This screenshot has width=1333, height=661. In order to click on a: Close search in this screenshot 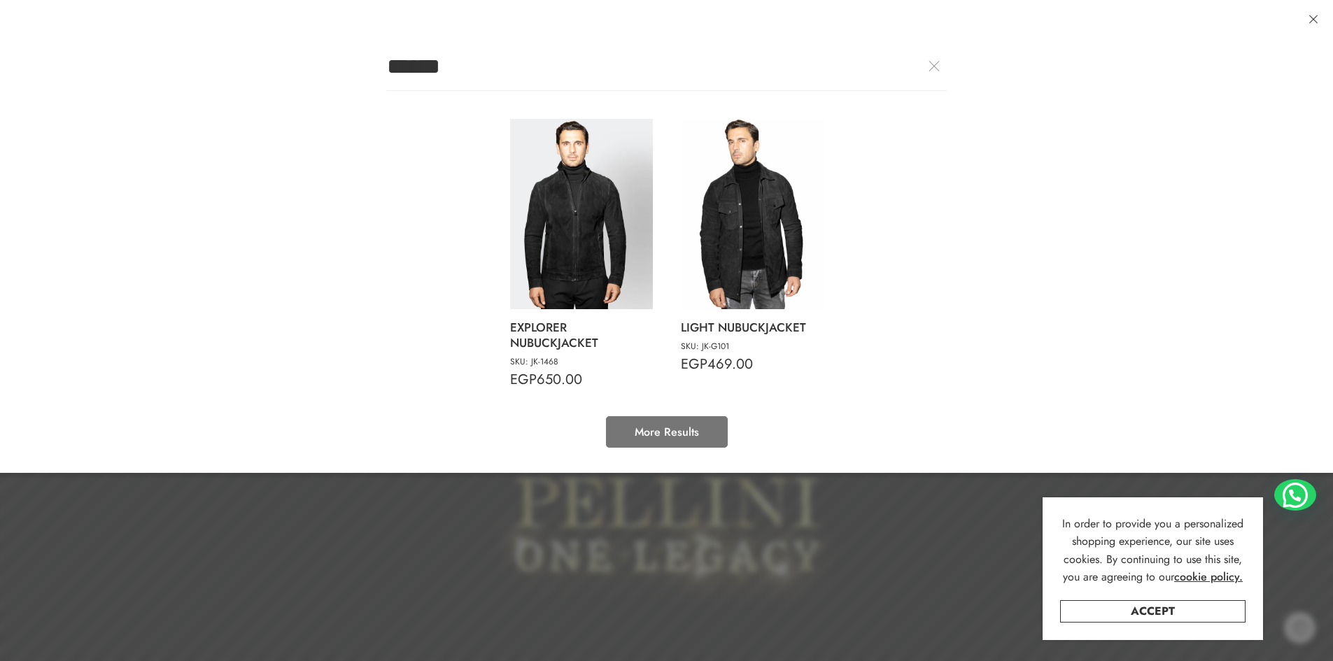, I will do `click(1313, 20)`.